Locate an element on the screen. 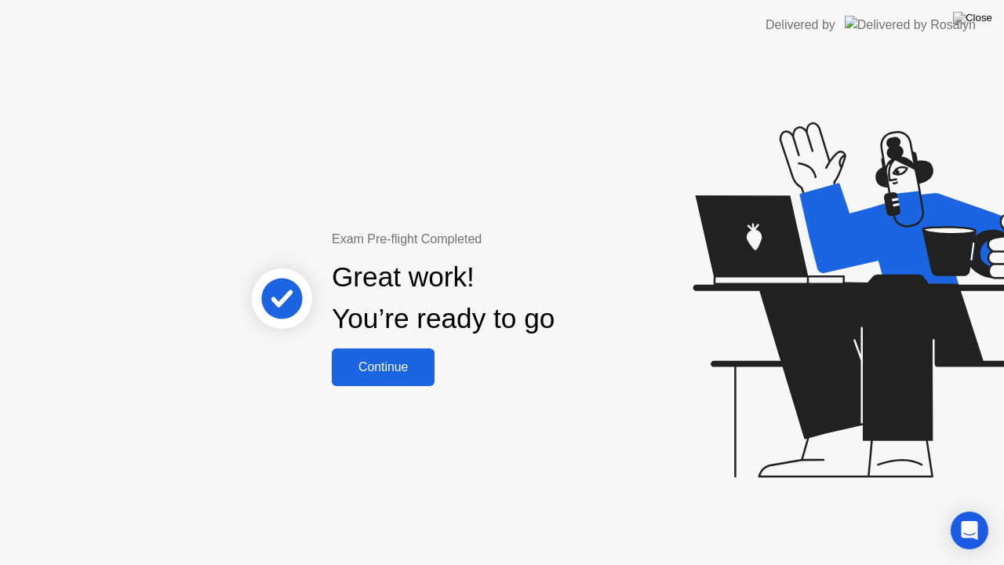 Image resolution: width=1004 pixels, height=565 pixels. button: Continue is located at coordinates (383, 367).